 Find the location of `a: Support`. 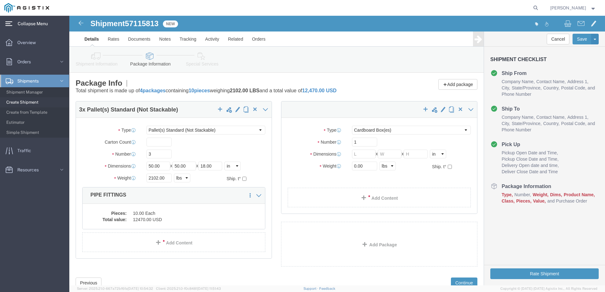

a: Support is located at coordinates (311, 289).